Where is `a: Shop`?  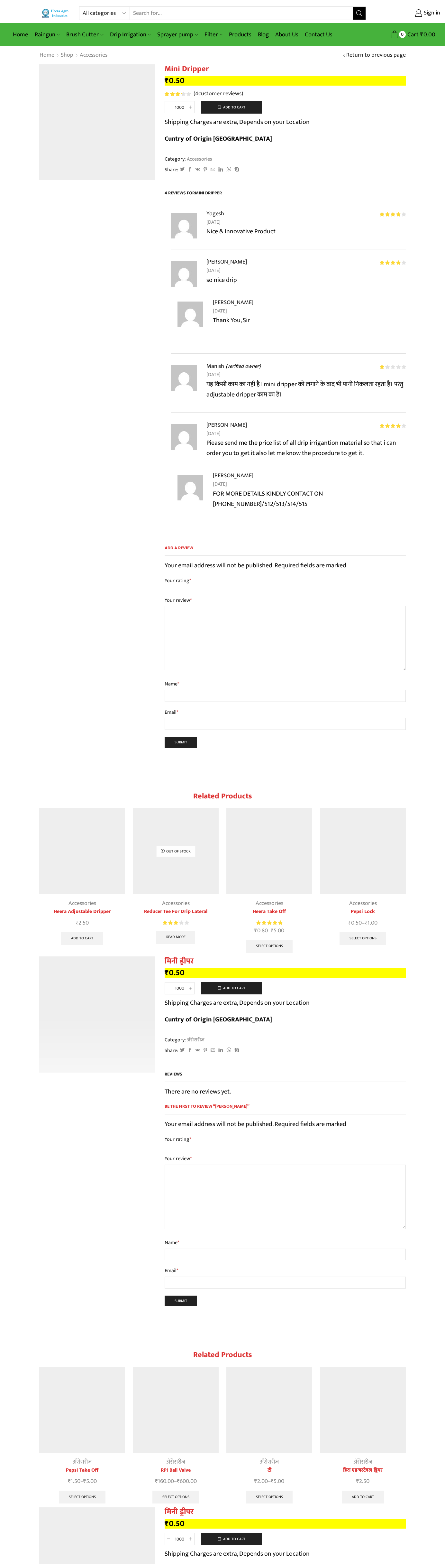 a: Shop is located at coordinates (67, 55).